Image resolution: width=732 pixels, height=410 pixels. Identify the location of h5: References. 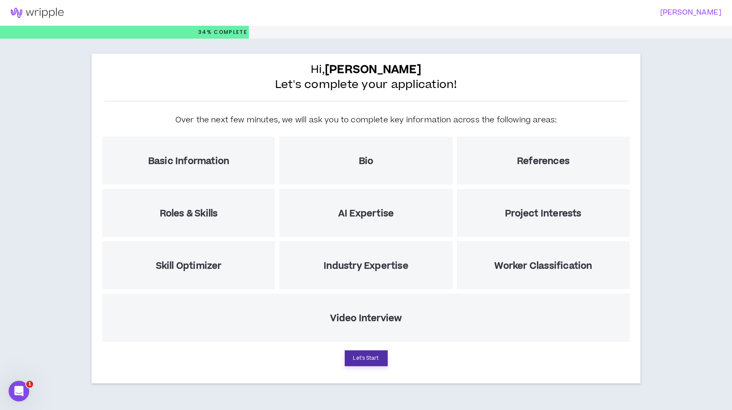
(543, 161).